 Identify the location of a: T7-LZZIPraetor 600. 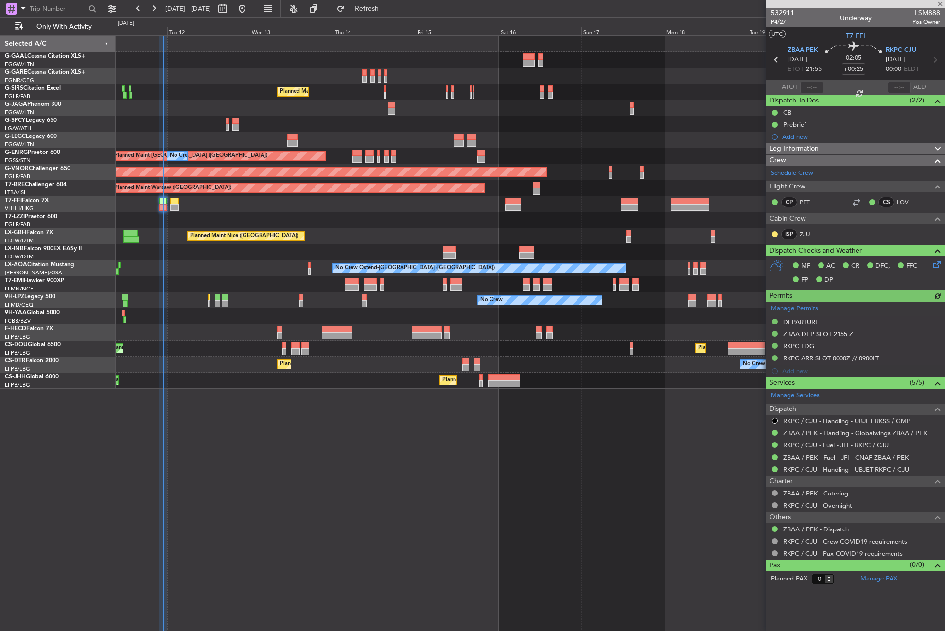
(31, 217).